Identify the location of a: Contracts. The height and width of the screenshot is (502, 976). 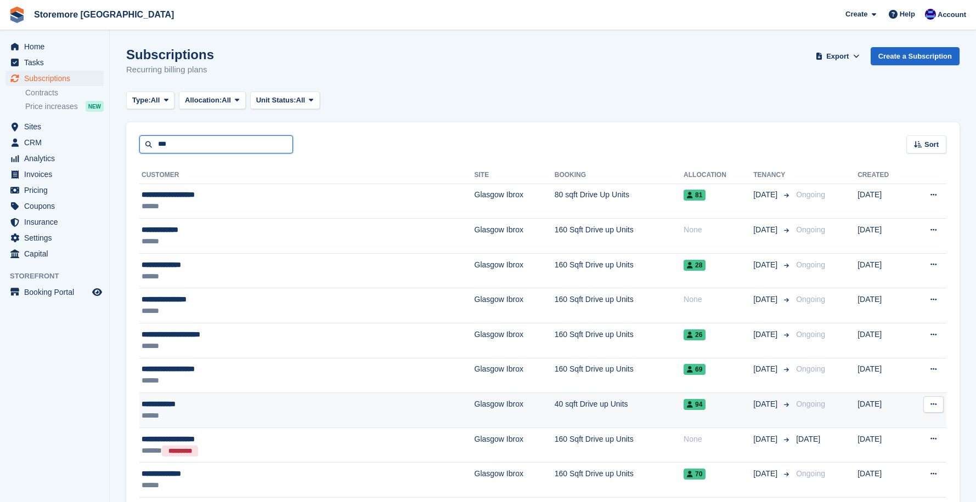
(64, 93).